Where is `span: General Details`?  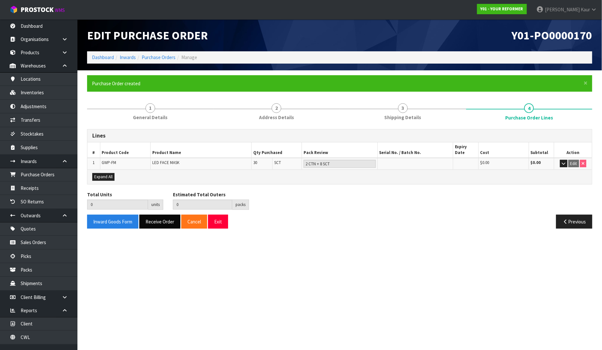
span: General Details is located at coordinates (150, 117).